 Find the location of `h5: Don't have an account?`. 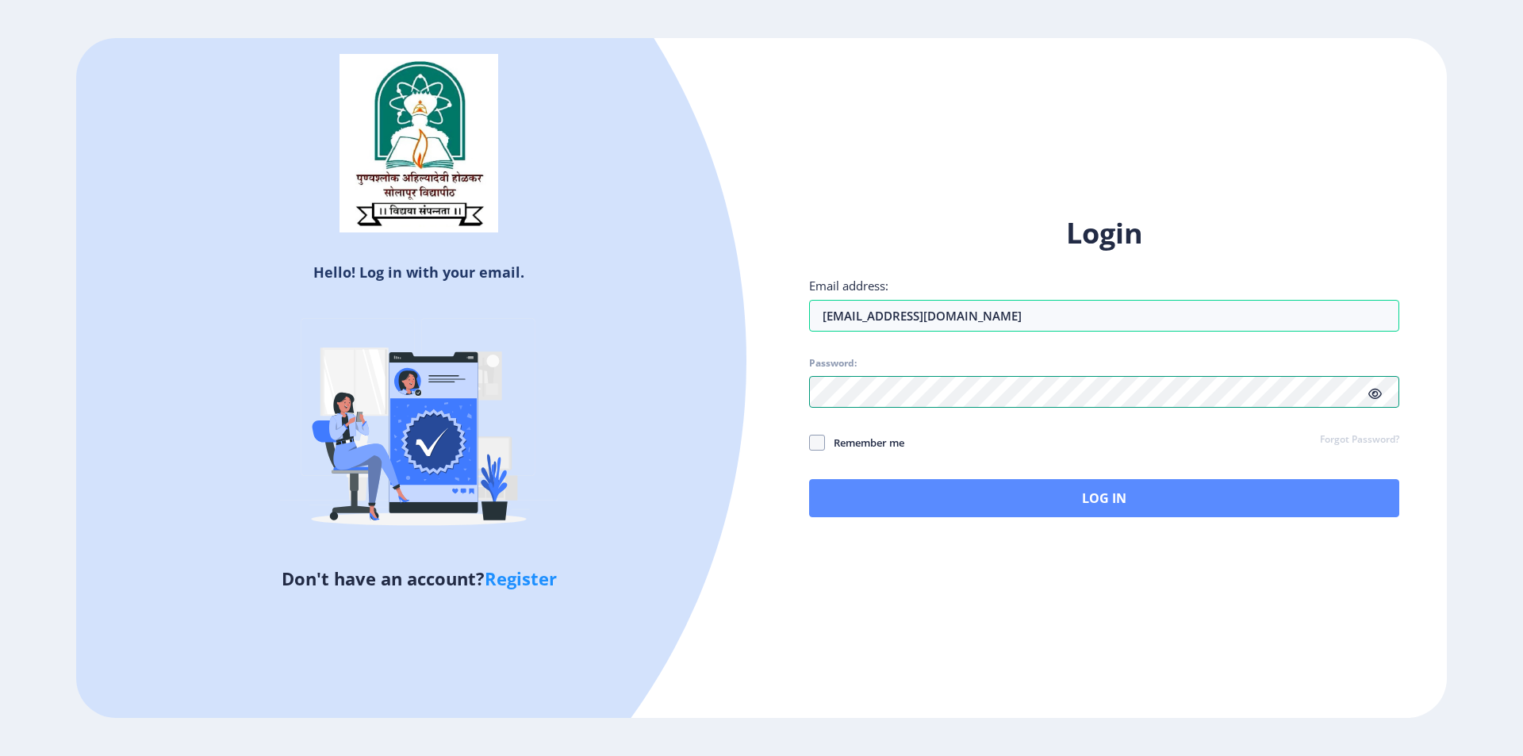

h5: Don't have an account? is located at coordinates (419, 578).